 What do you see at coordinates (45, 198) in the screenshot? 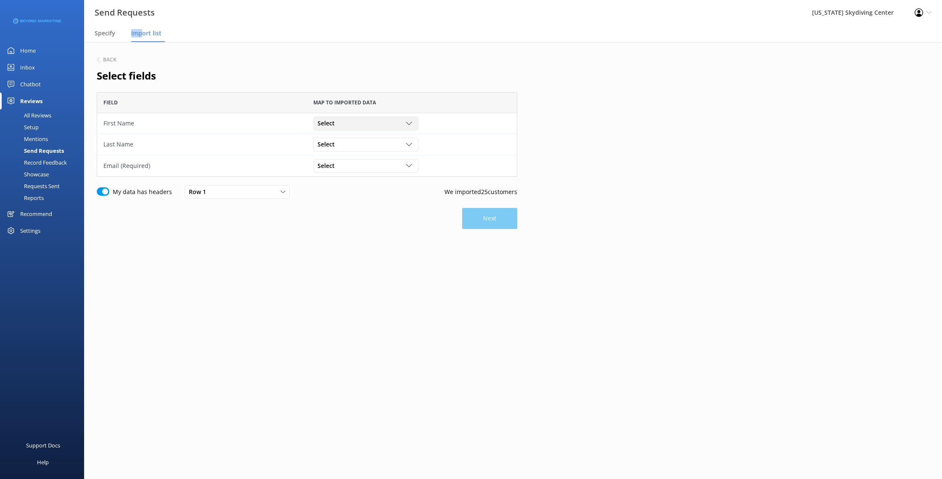
I see `a: Reports` at bounding box center [45, 198].